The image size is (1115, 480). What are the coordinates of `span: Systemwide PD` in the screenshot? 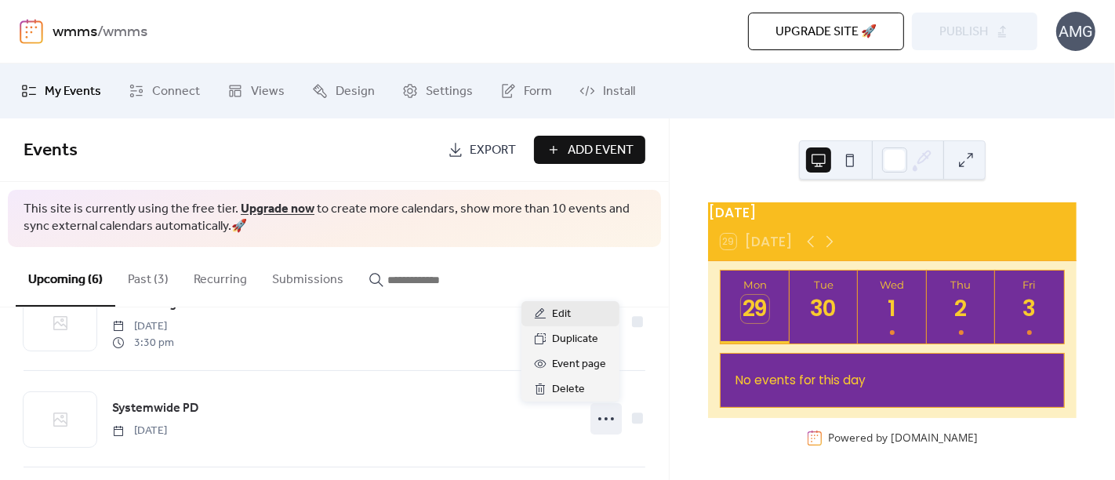 It's located at (155, 409).